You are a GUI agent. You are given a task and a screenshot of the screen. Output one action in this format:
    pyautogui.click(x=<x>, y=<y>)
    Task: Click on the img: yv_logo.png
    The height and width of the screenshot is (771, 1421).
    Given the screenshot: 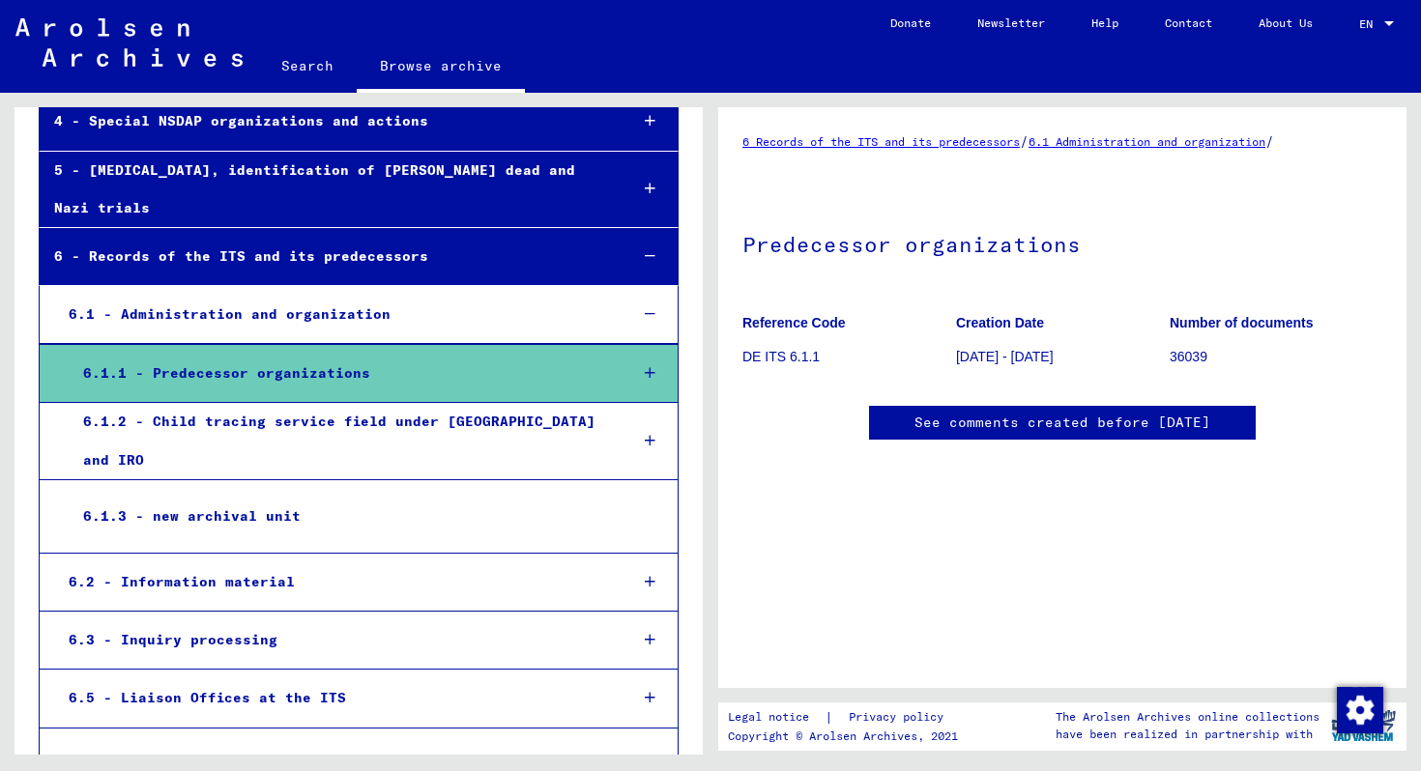 What is the action you would take?
    pyautogui.click(x=1363, y=726)
    